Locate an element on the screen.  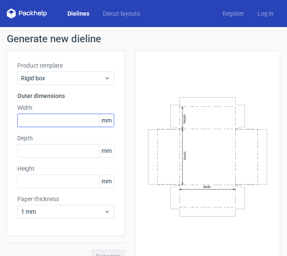
h1: Generate new dieline is located at coordinates (144, 39).